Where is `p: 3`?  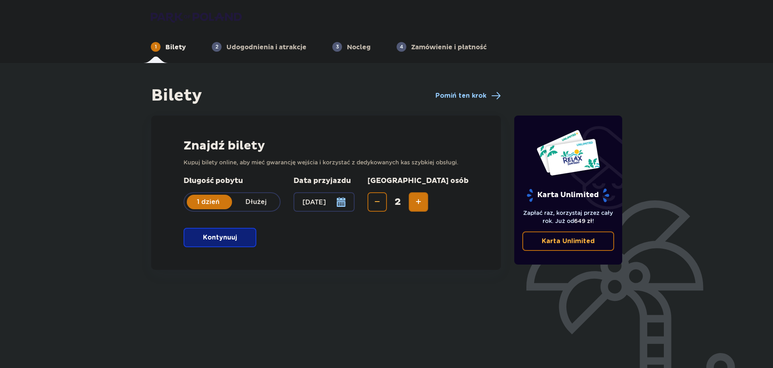 p: 3 is located at coordinates (337, 47).